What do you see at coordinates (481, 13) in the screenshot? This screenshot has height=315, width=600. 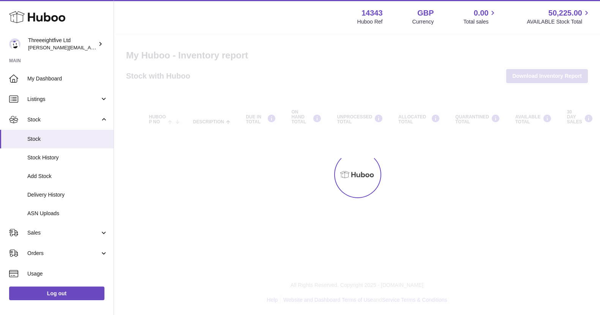 I see `span: 0.00` at bounding box center [481, 13].